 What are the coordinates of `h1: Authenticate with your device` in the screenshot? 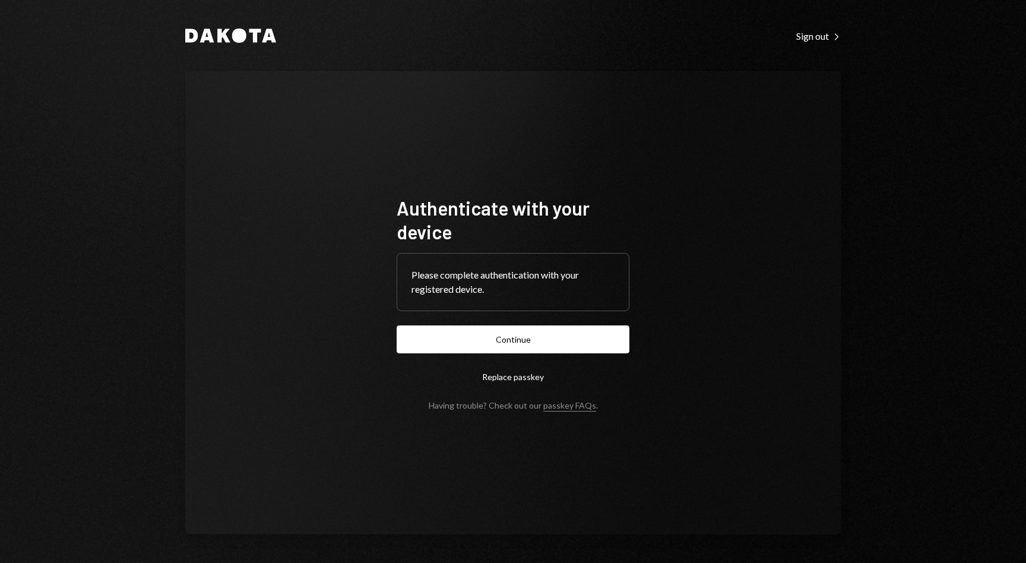 It's located at (513, 220).